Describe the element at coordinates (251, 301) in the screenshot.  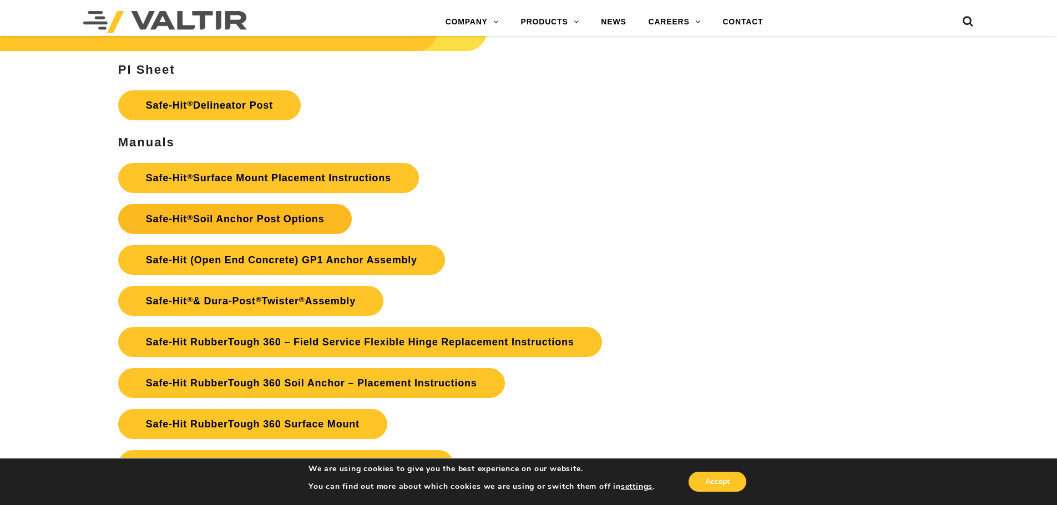
I see `a: Safe-Hit®& Dura-Post®Twister®Assembly` at that location.